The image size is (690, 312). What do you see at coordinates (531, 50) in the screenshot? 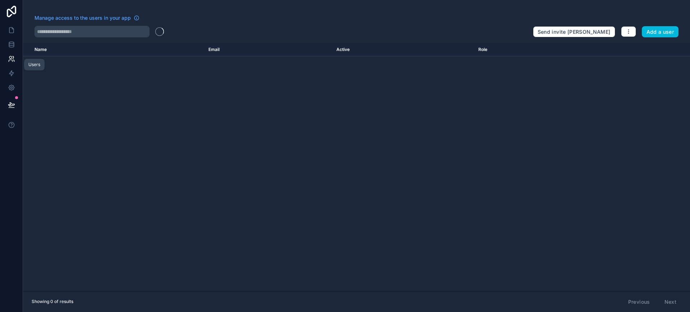
I see `th: Role` at bounding box center [531, 50].